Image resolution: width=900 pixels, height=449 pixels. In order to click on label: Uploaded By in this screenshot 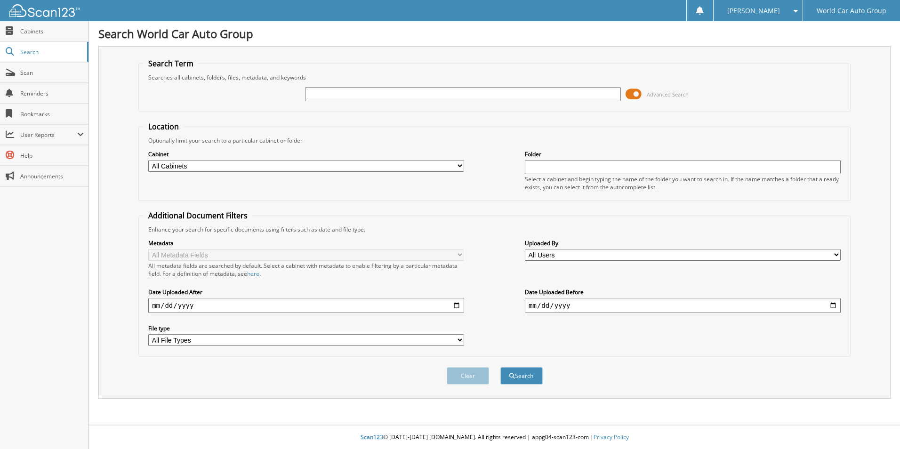, I will do `click(683, 243)`.